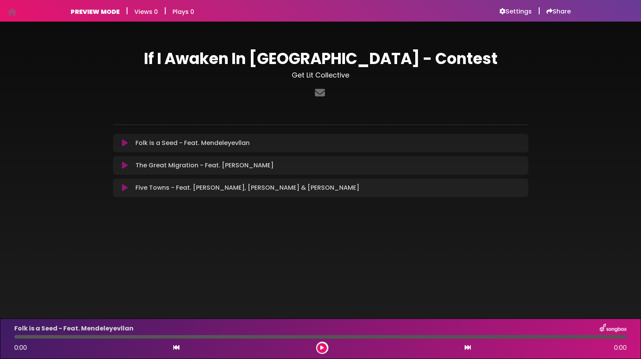 This screenshot has height=359, width=641. What do you see at coordinates (321, 75) in the screenshot?
I see `h3: Get Lit Collective` at bounding box center [321, 75].